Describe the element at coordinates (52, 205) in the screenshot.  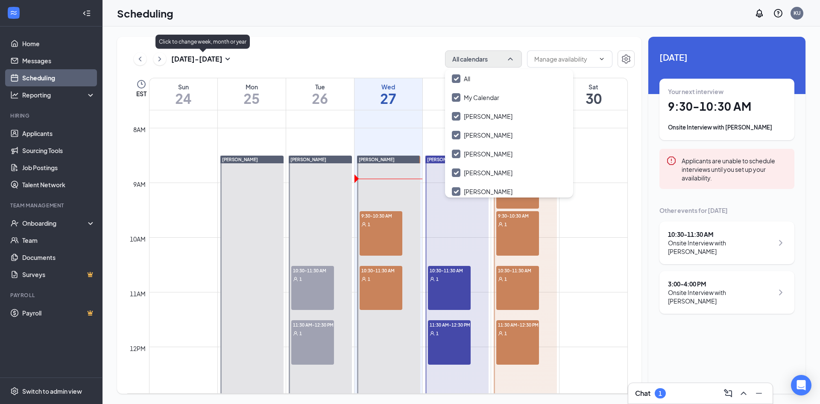
I see `div: Team Management` at that location.